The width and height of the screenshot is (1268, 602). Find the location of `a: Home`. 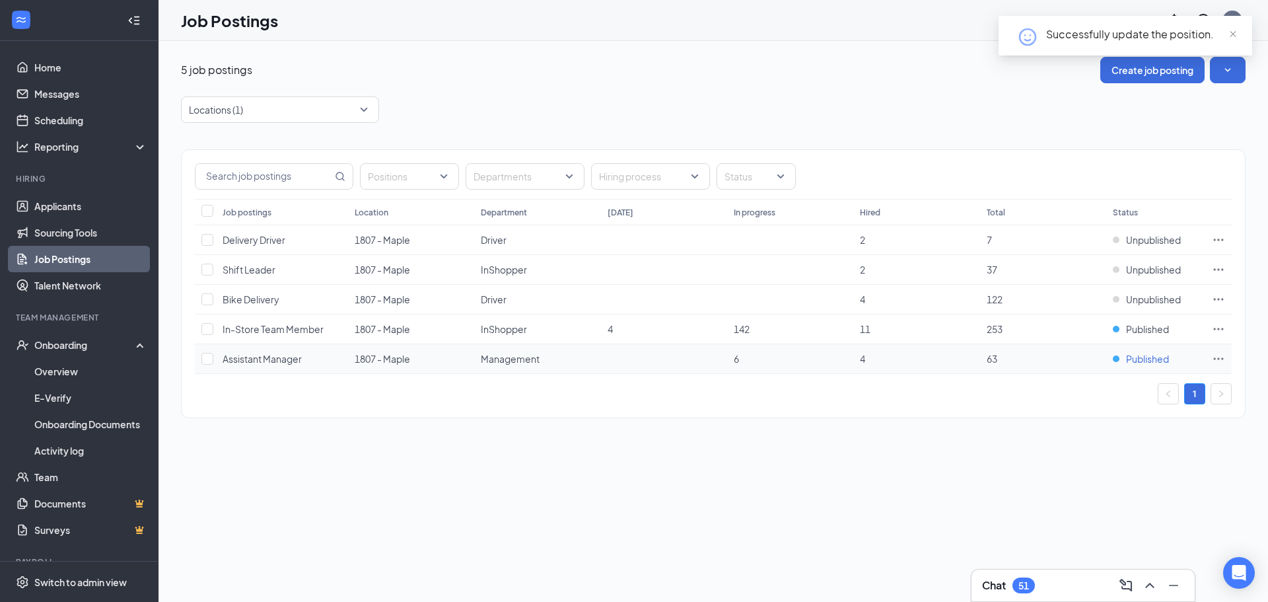

a: Home is located at coordinates (90, 67).